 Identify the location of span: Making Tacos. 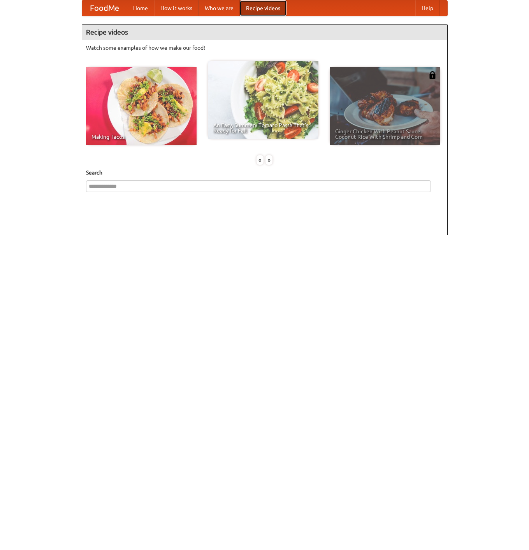
(141, 137).